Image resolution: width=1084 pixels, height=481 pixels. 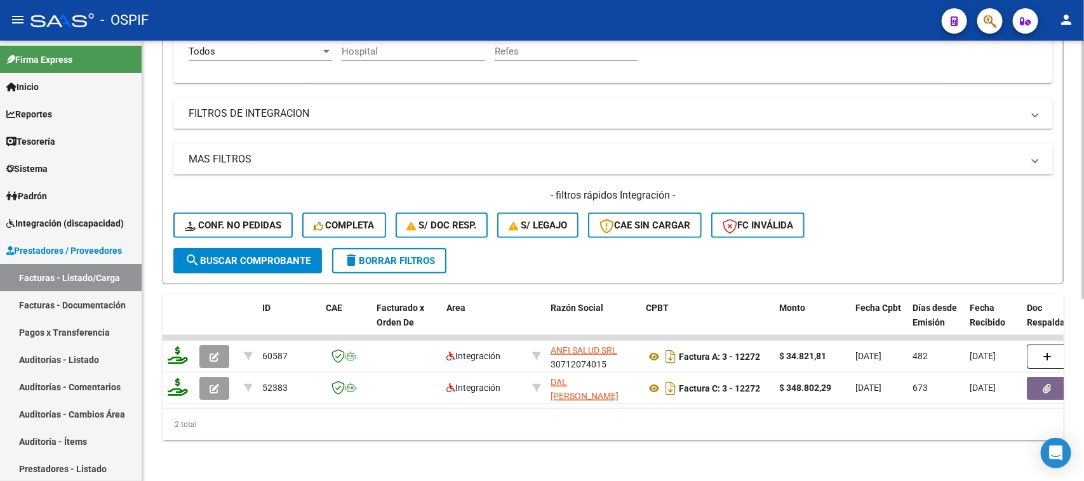 What do you see at coordinates (30, 142) in the screenshot?
I see `span: Tesorería` at bounding box center [30, 142].